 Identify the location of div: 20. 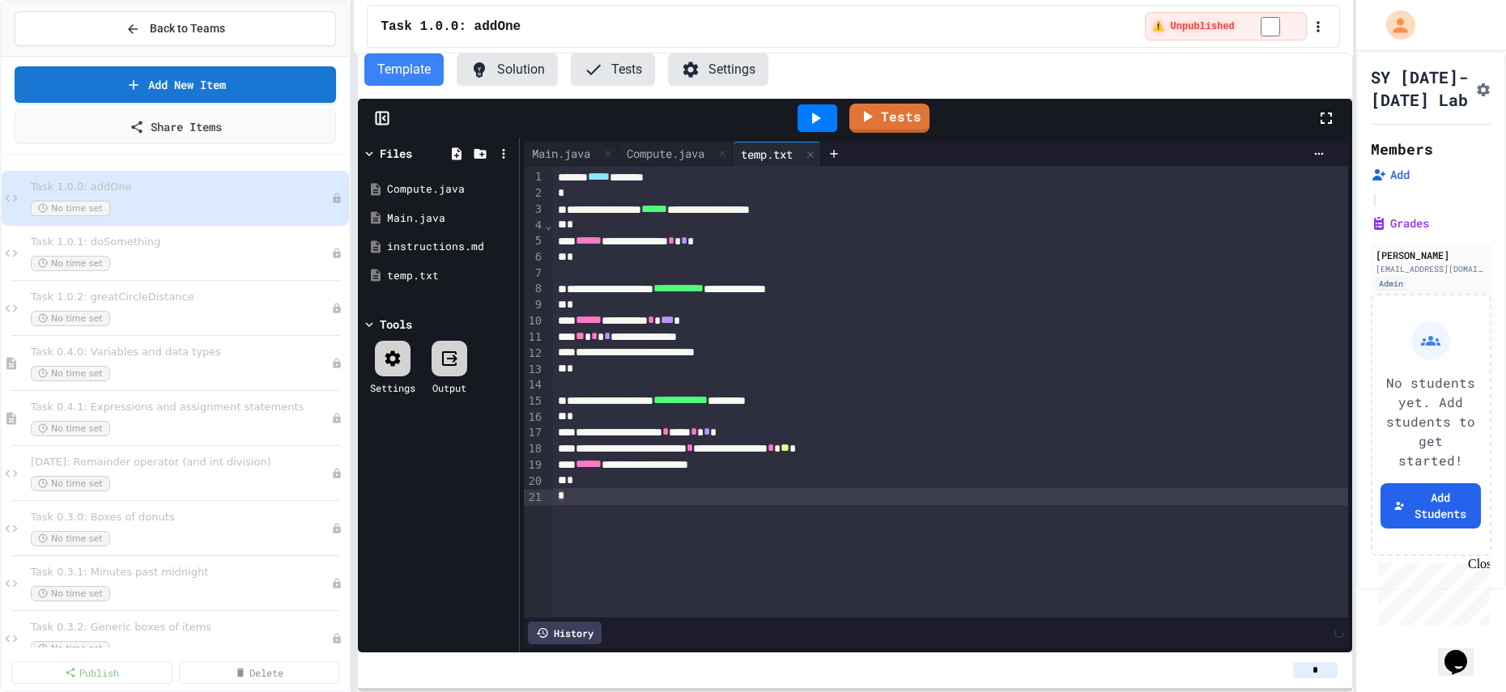
(534, 482).